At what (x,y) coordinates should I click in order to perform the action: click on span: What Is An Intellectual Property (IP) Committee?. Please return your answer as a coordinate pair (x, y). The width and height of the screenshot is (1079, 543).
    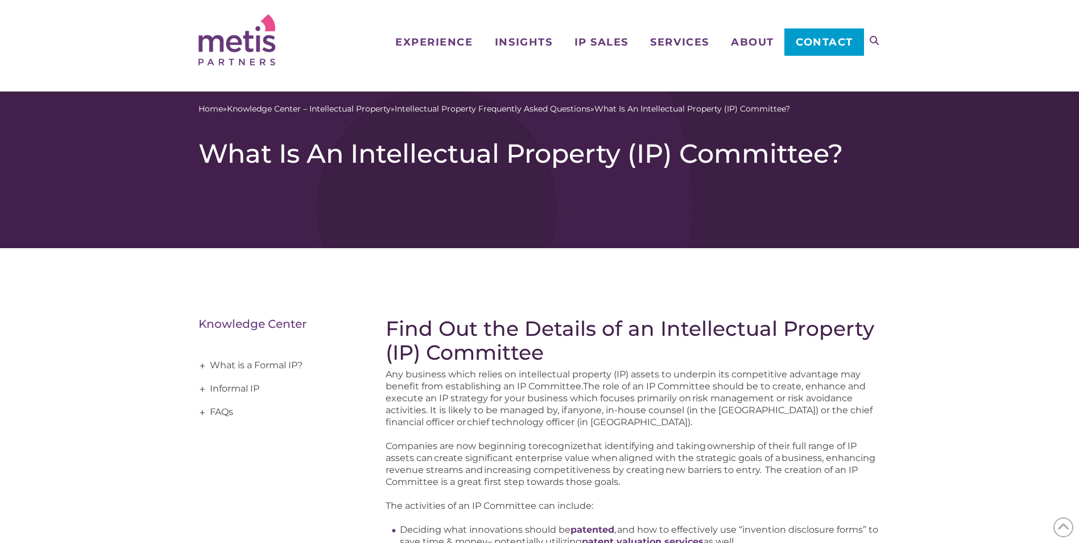
    Looking at the image, I should click on (692, 109).